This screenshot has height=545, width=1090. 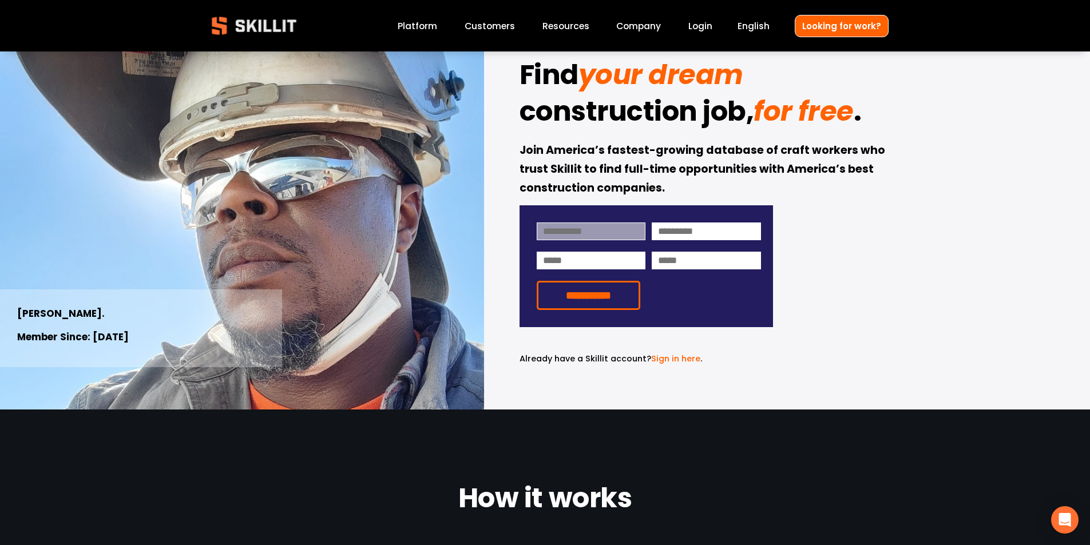 I want to click on span: Already have a Skillit account?, so click(x=585, y=359).